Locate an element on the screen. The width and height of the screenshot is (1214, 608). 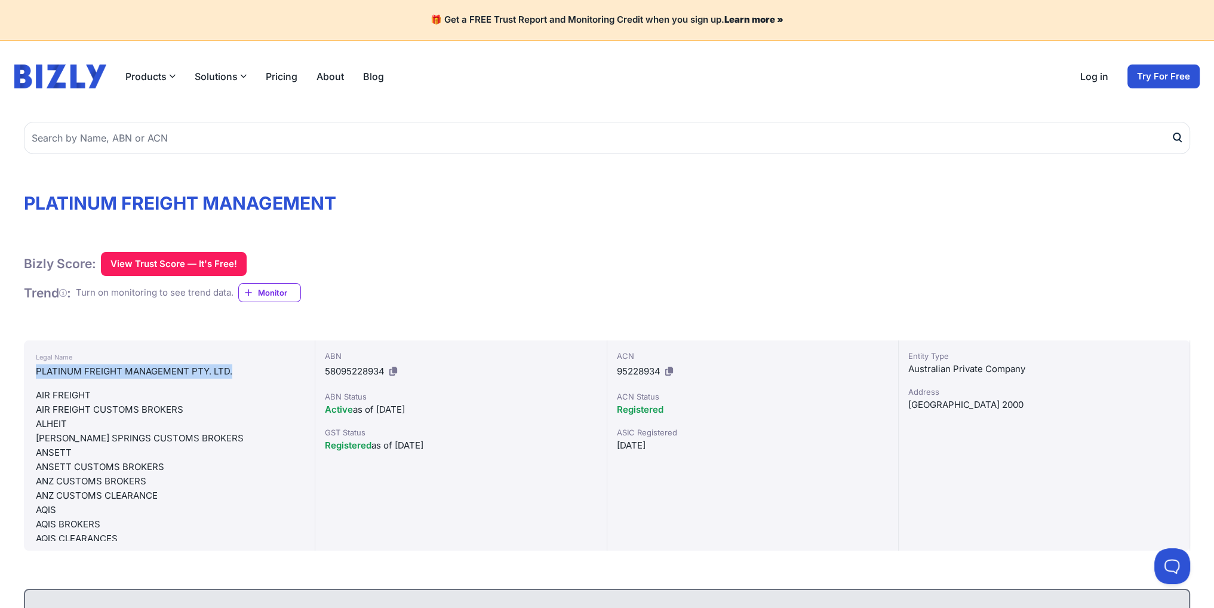
h1: Trend : is located at coordinates (47, 293).